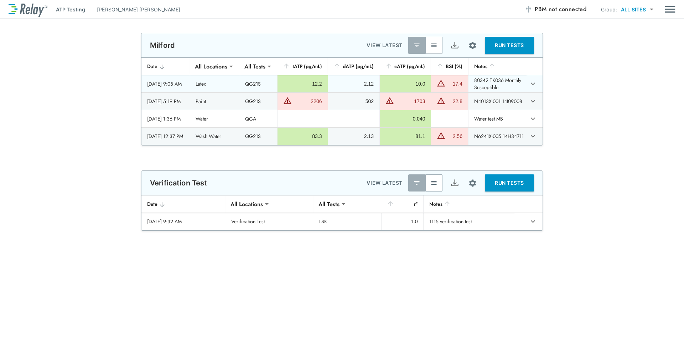  I want to click on td: Latex, so click(214, 84).